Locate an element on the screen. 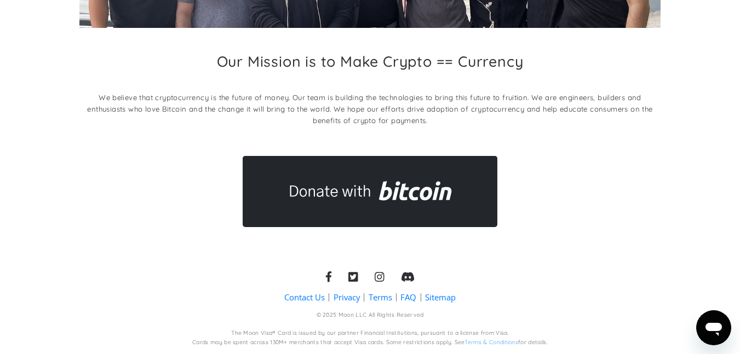  div: Cards may be spent across 130M+ merchants that accept Visa cards. Some restrictions apply. See fo... is located at coordinates (370, 343).